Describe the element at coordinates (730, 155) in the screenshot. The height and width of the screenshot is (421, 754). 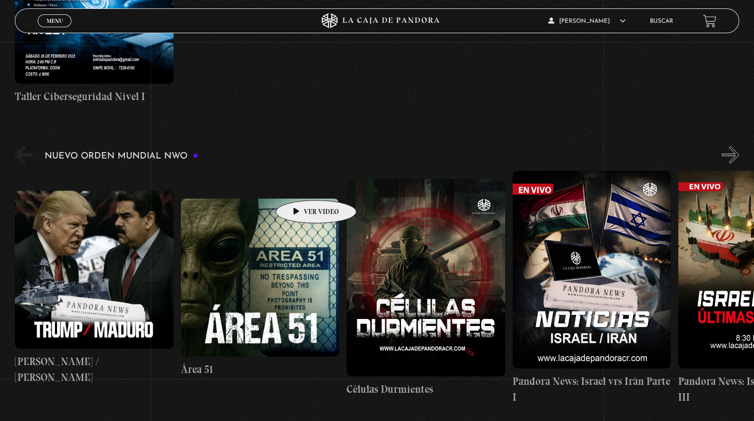
I see `button: Next` at that location.